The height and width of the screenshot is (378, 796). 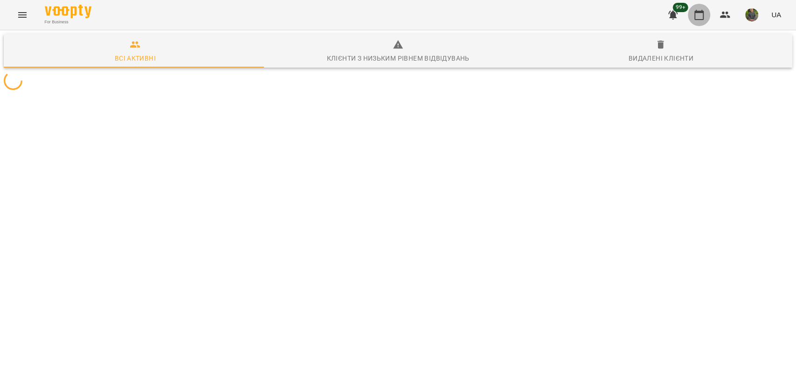 I want to click on span: For Business, so click(x=68, y=22).